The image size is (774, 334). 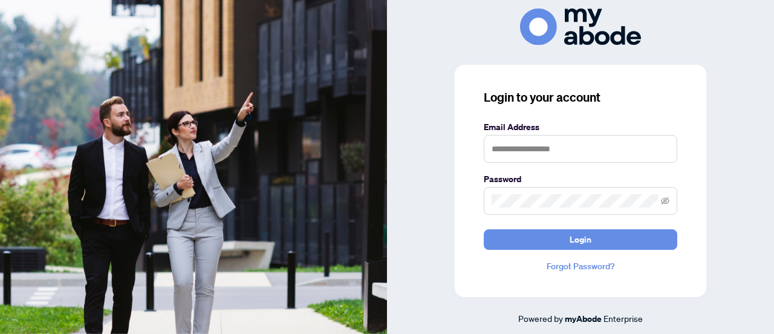 What do you see at coordinates (581, 240) in the screenshot?
I see `span: Login` at bounding box center [581, 240].